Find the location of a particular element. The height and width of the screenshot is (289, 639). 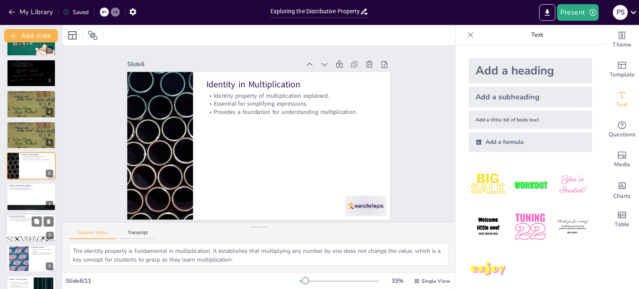

span: Charts is located at coordinates (622, 196).